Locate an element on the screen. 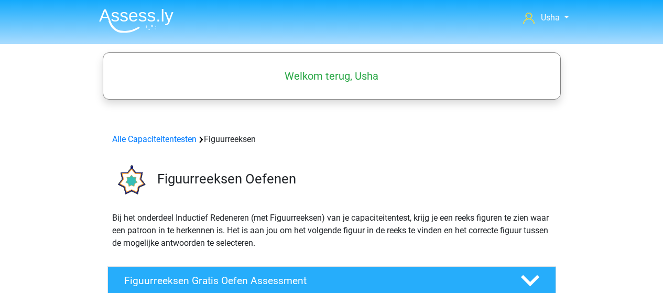 The height and width of the screenshot is (293, 663). img: Assessly is located at coordinates (136, 20).